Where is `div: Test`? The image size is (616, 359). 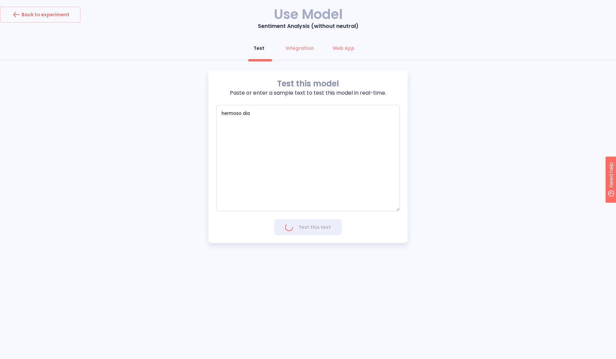 div: Test is located at coordinates (259, 48).